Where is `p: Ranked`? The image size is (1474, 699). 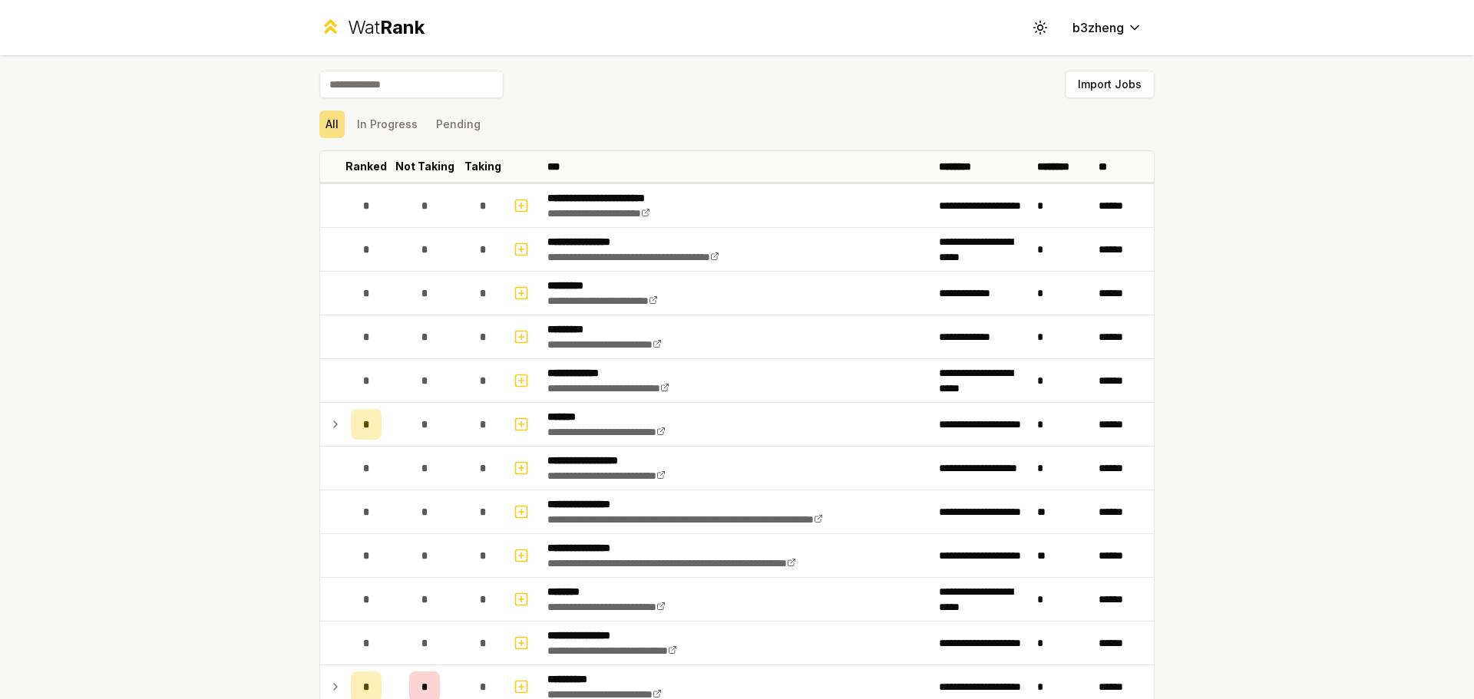 p: Ranked is located at coordinates (366, 167).